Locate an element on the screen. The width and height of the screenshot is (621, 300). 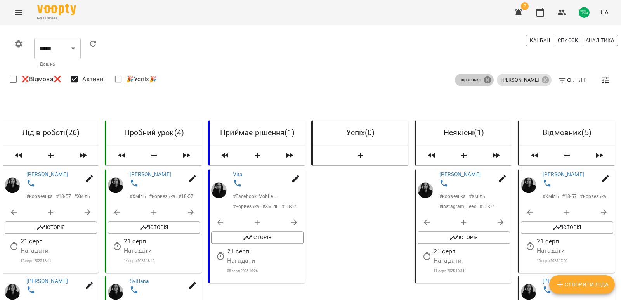
p: 08 серп 2025 10:26 is located at coordinates (265, 271).